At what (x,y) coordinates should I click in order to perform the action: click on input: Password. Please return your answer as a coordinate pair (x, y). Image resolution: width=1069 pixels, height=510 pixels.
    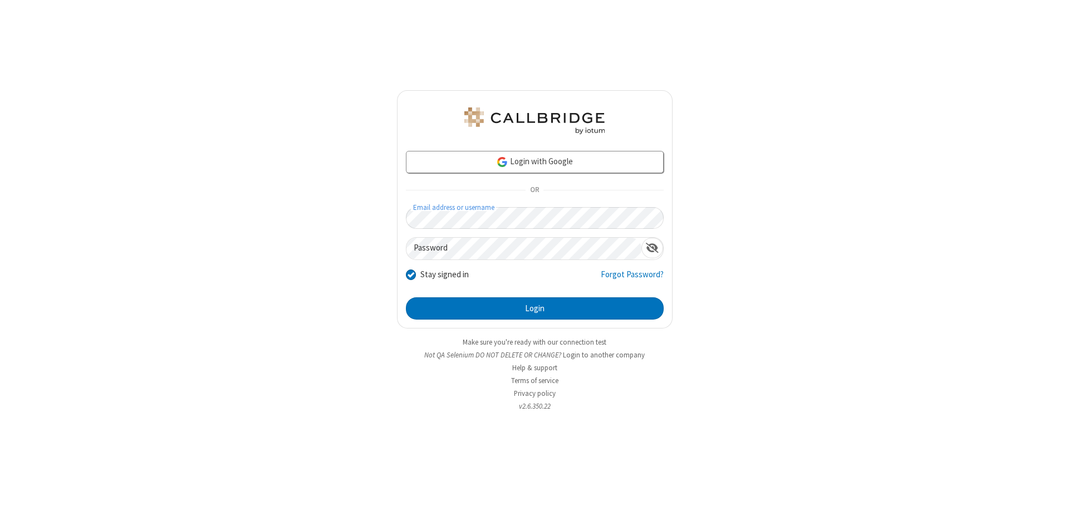
    Looking at the image, I should click on (524, 248).